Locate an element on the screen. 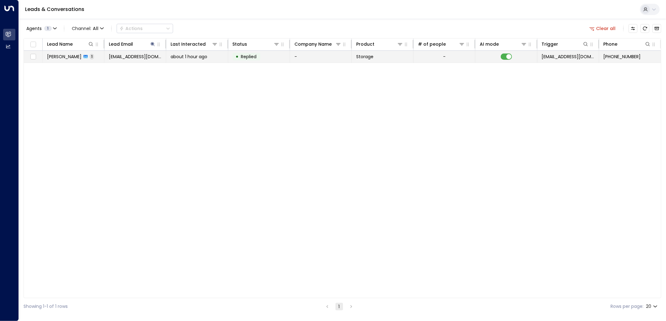 This screenshot has width=666, height=321. nav: pagination navigation is located at coordinates (339, 307).